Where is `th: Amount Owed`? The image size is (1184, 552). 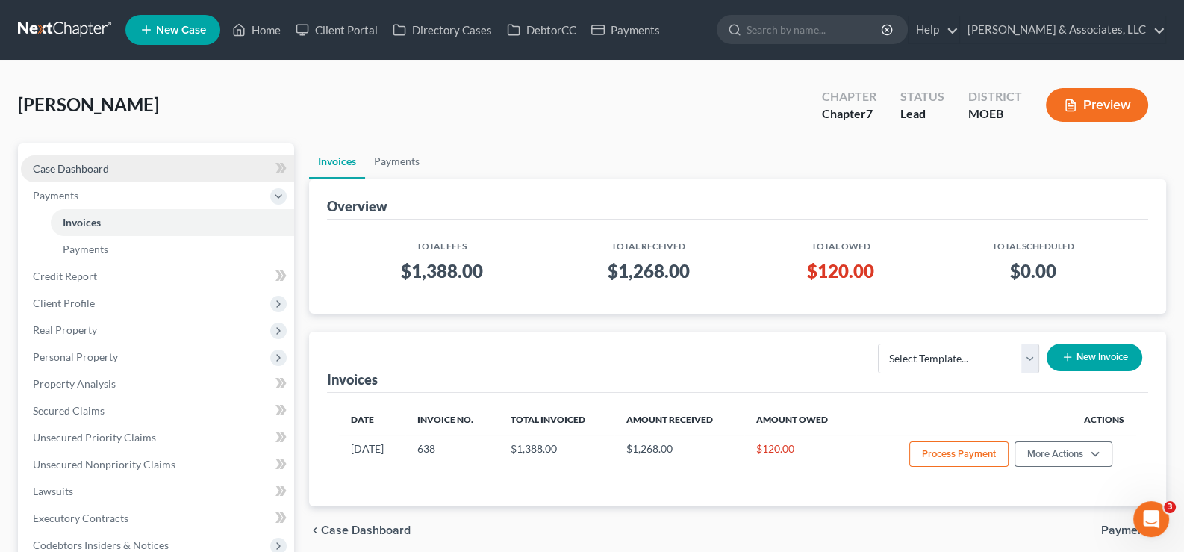
th: Amount Owed is located at coordinates (800, 419).